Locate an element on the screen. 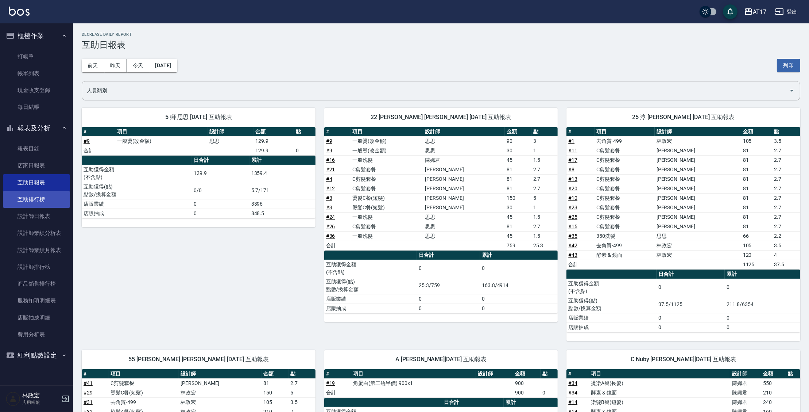 The image size is (809, 412). a: 商品銷售排行榜 is located at coordinates (36, 283).